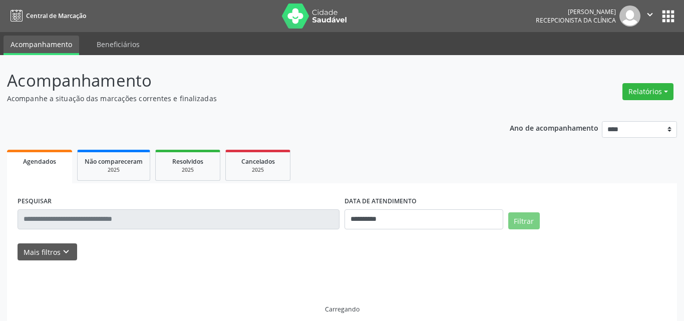 The width and height of the screenshot is (684, 321). What do you see at coordinates (241, 81) in the screenshot?
I see `p: Acompanhamento` at bounding box center [241, 81].